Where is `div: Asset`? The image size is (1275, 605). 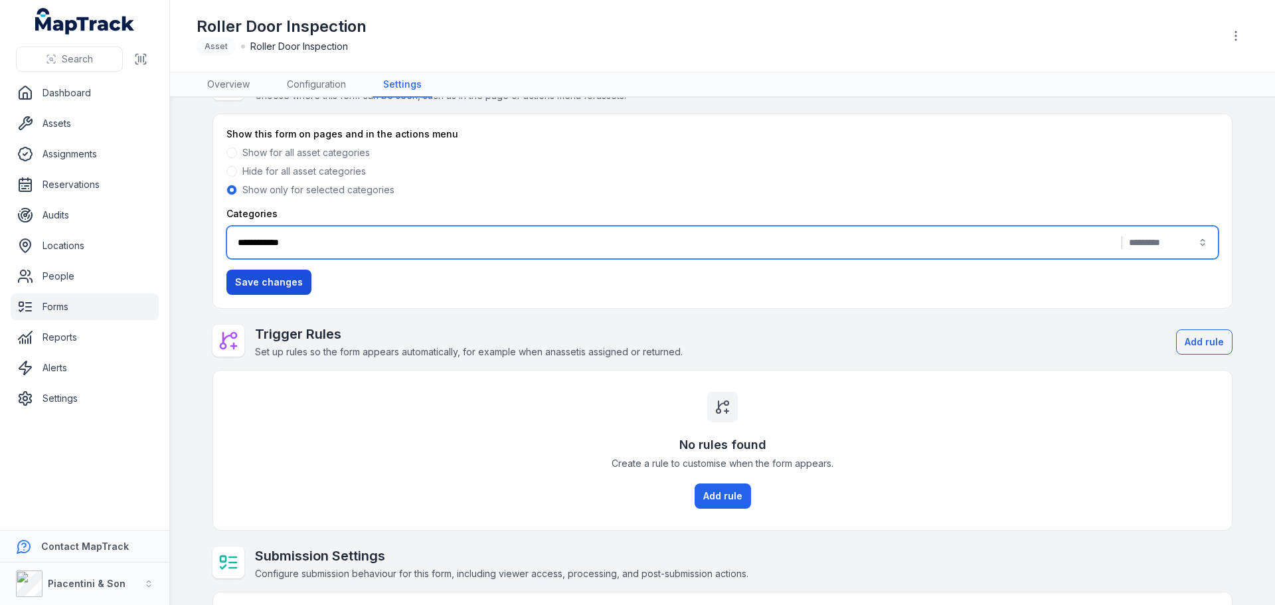
div: Asset is located at coordinates (216, 46).